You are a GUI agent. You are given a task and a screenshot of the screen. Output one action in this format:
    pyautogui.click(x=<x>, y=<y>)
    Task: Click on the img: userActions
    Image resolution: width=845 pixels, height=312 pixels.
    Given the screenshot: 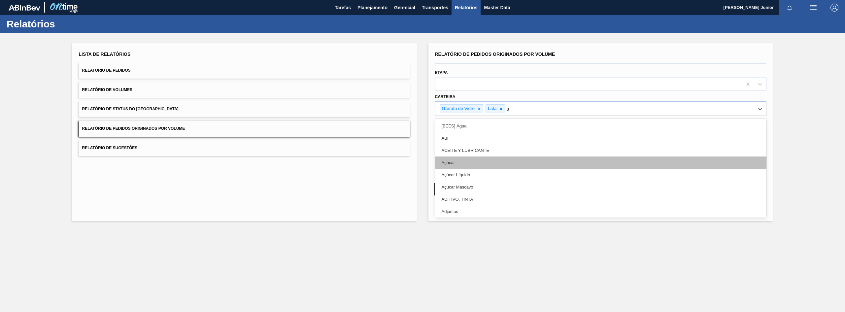 What is the action you would take?
    pyautogui.click(x=813, y=8)
    